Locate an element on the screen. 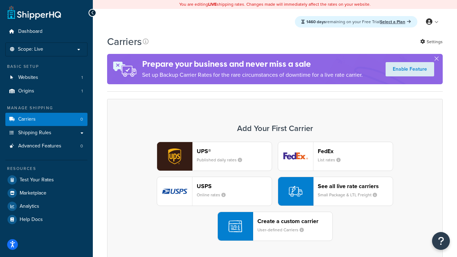 The height and width of the screenshot is (257, 457). a: Dashboard is located at coordinates (46, 31).